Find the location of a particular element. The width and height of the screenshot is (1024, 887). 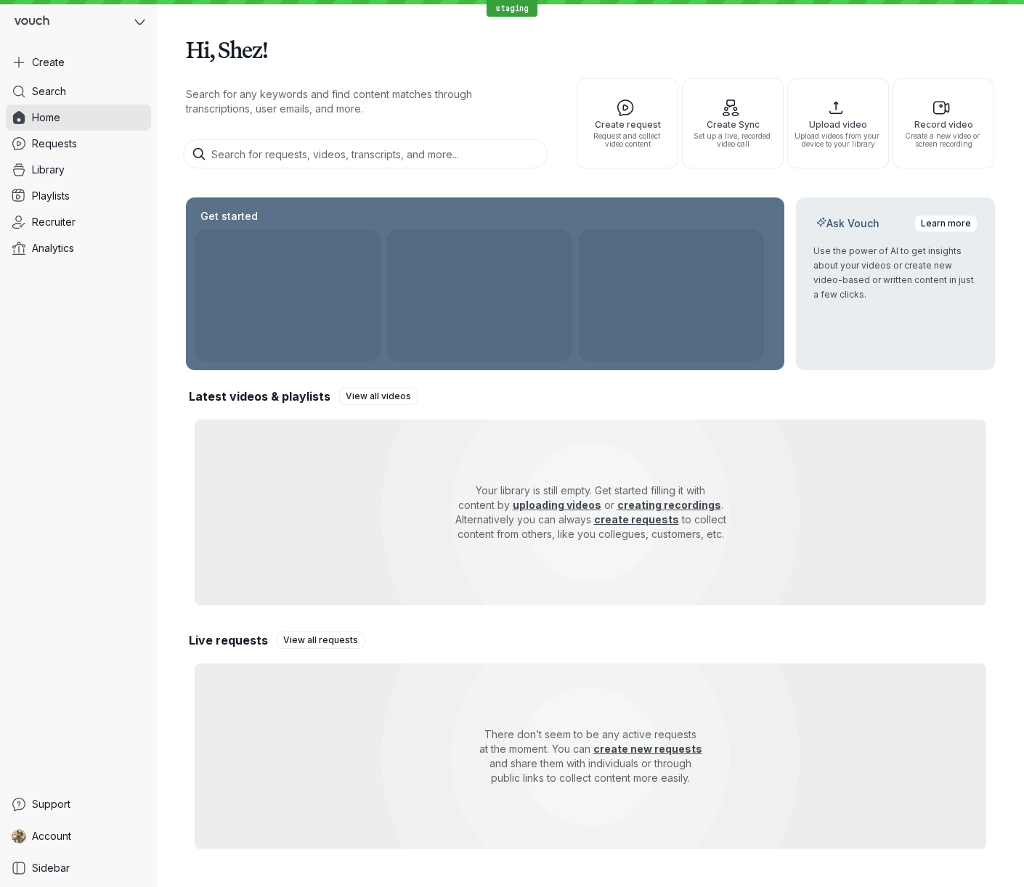

a: Requests is located at coordinates (78, 144).